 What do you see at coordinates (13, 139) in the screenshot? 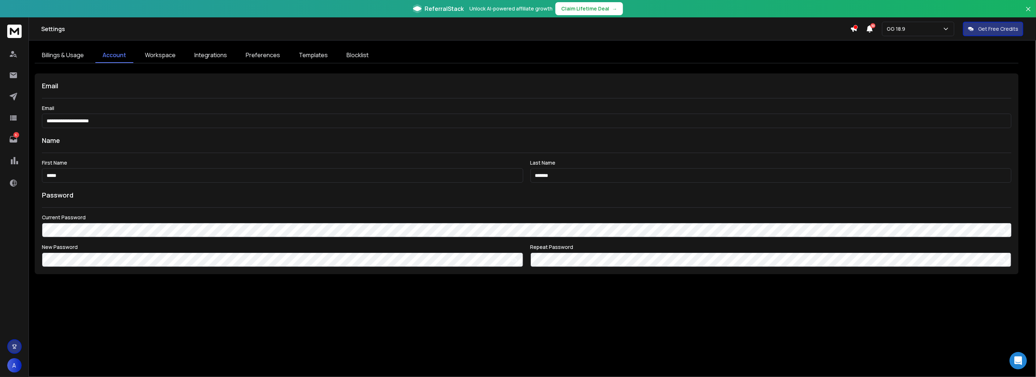
I see `a: 6` at bounding box center [13, 139].